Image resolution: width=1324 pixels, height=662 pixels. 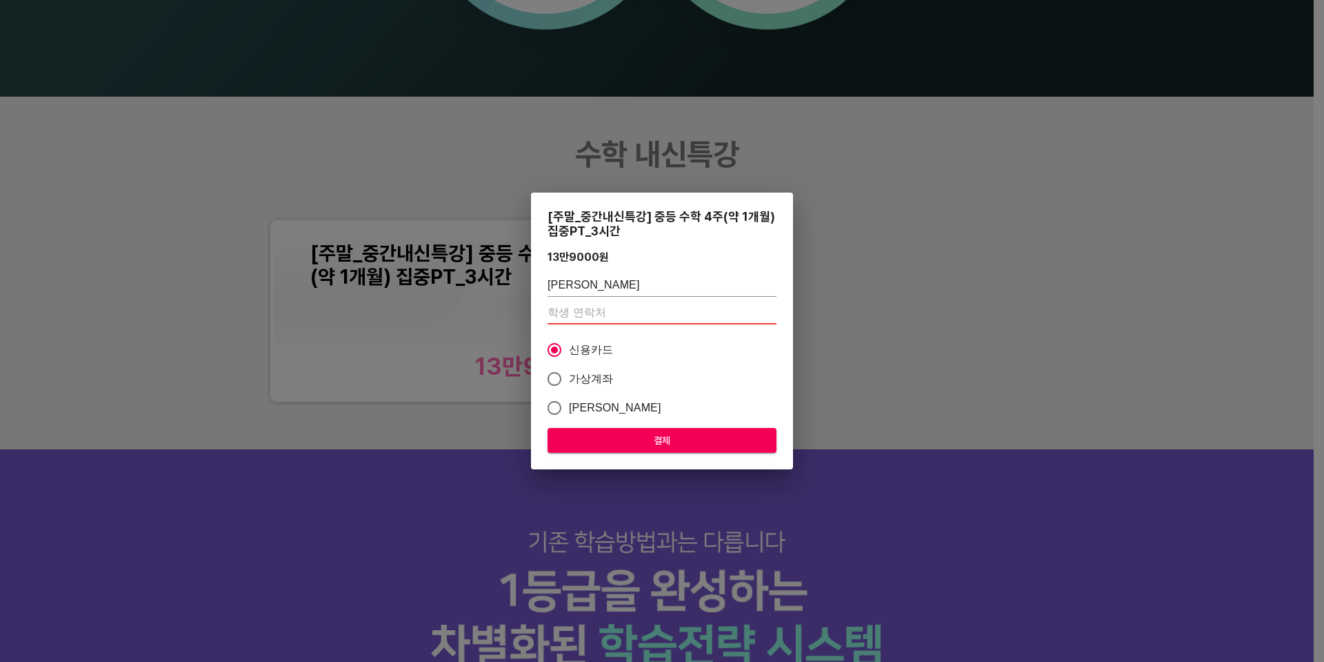 I want to click on span: 결제, so click(x=662, y=440).